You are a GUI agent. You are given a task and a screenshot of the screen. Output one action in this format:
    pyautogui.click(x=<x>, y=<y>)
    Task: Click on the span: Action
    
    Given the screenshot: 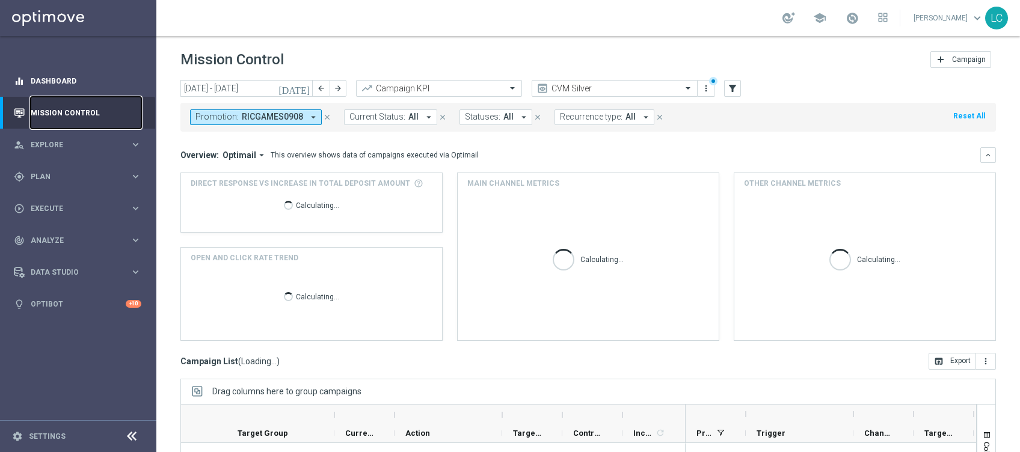 What is the action you would take?
    pyautogui.click(x=417, y=433)
    